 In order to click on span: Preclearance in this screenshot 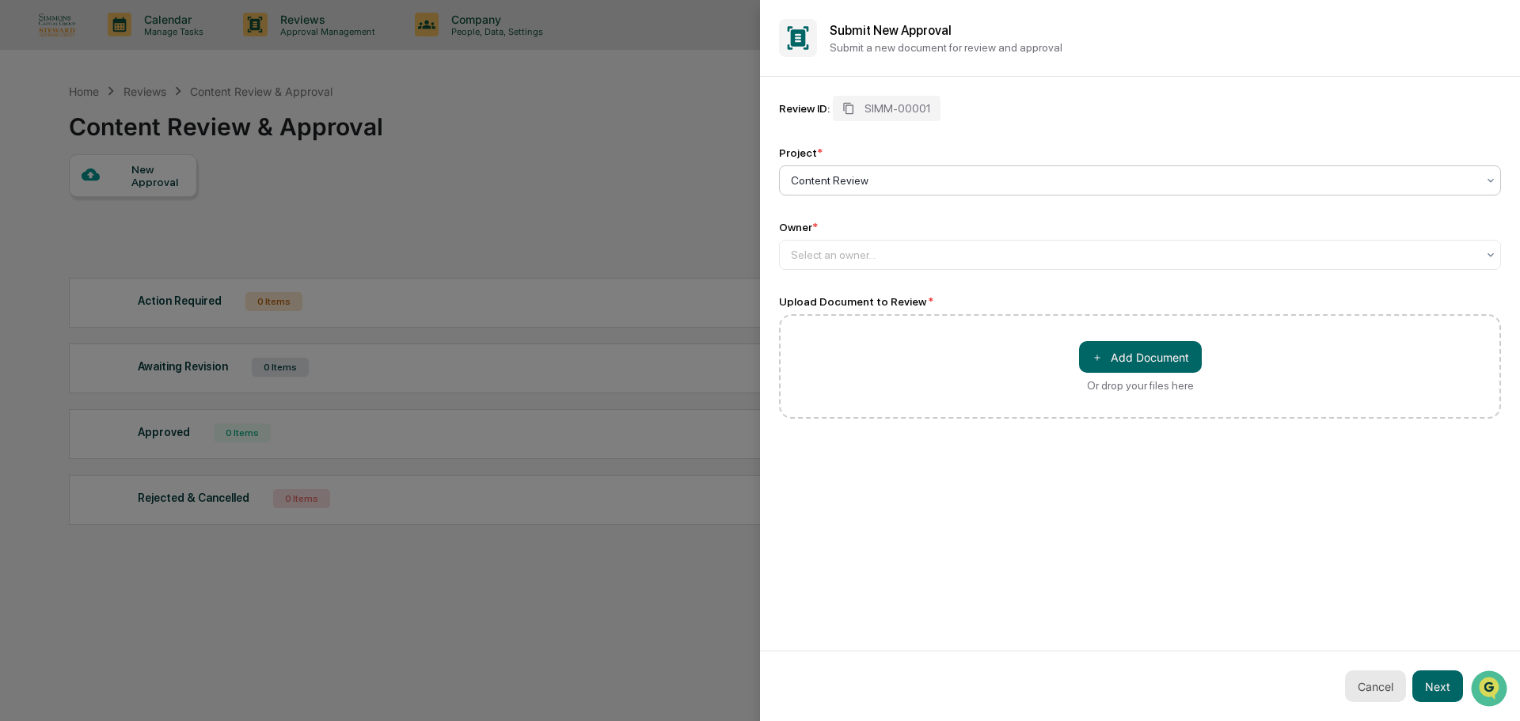, I will do `click(66, 207)`.